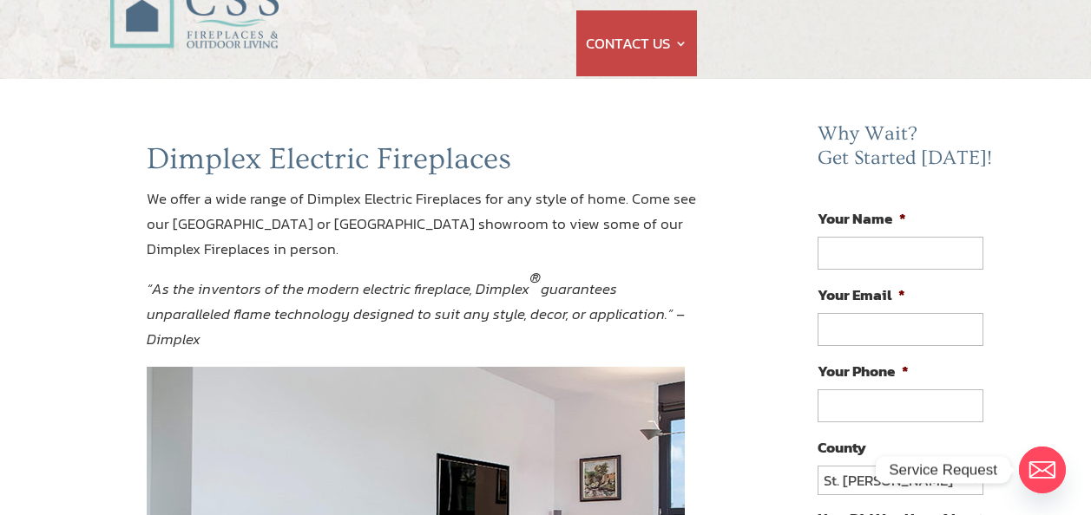 This screenshot has width=1091, height=515. Describe the element at coordinates (1042, 470) in the screenshot. I see `a: Email` at that location.